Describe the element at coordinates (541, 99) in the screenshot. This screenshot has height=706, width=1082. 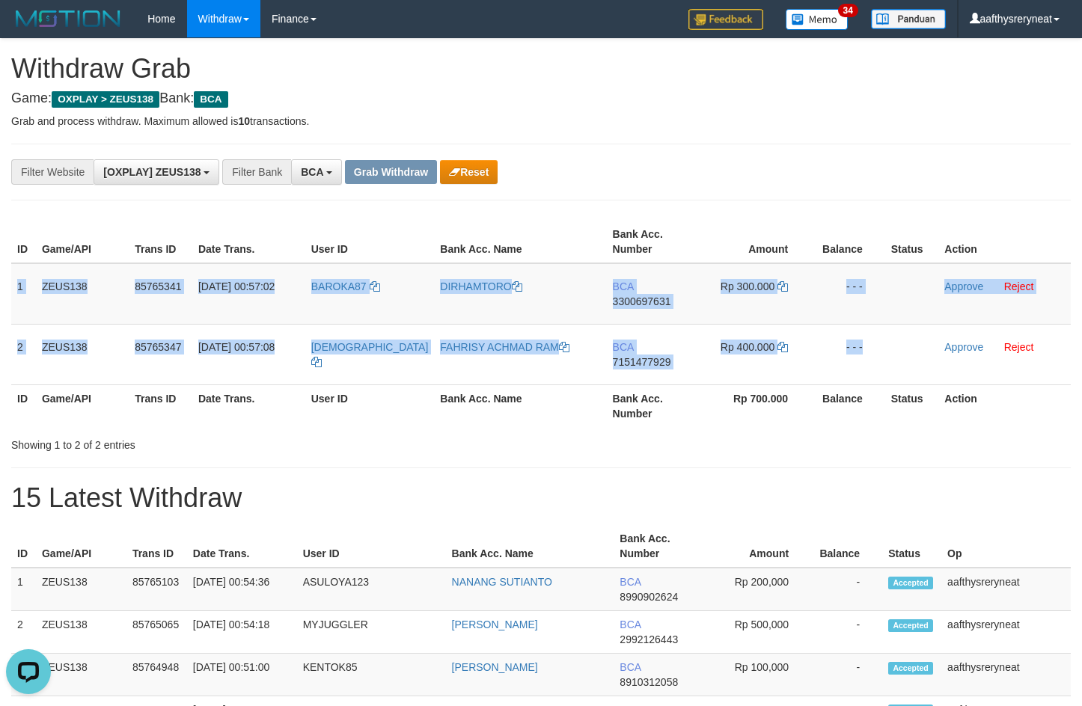
I see `h4: Game: Bank:` at that location.